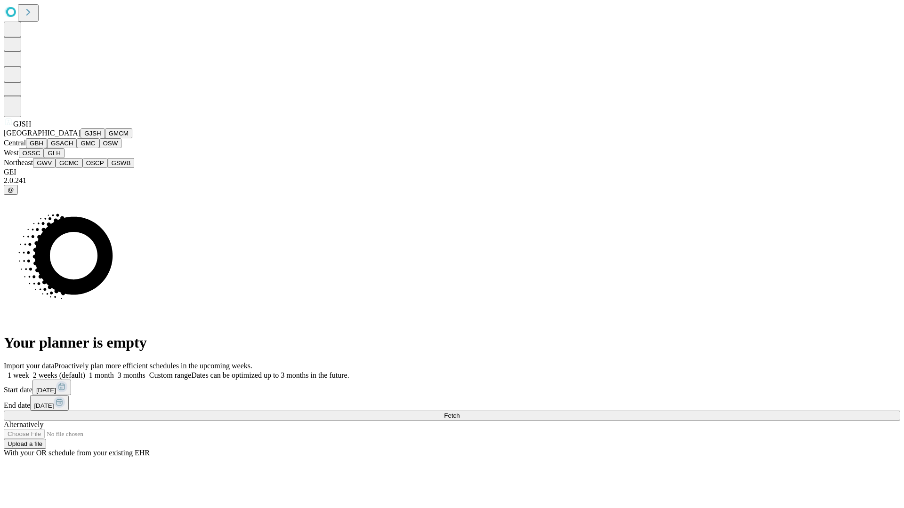 The width and height of the screenshot is (904, 508). I want to click on button: OSCP, so click(95, 163).